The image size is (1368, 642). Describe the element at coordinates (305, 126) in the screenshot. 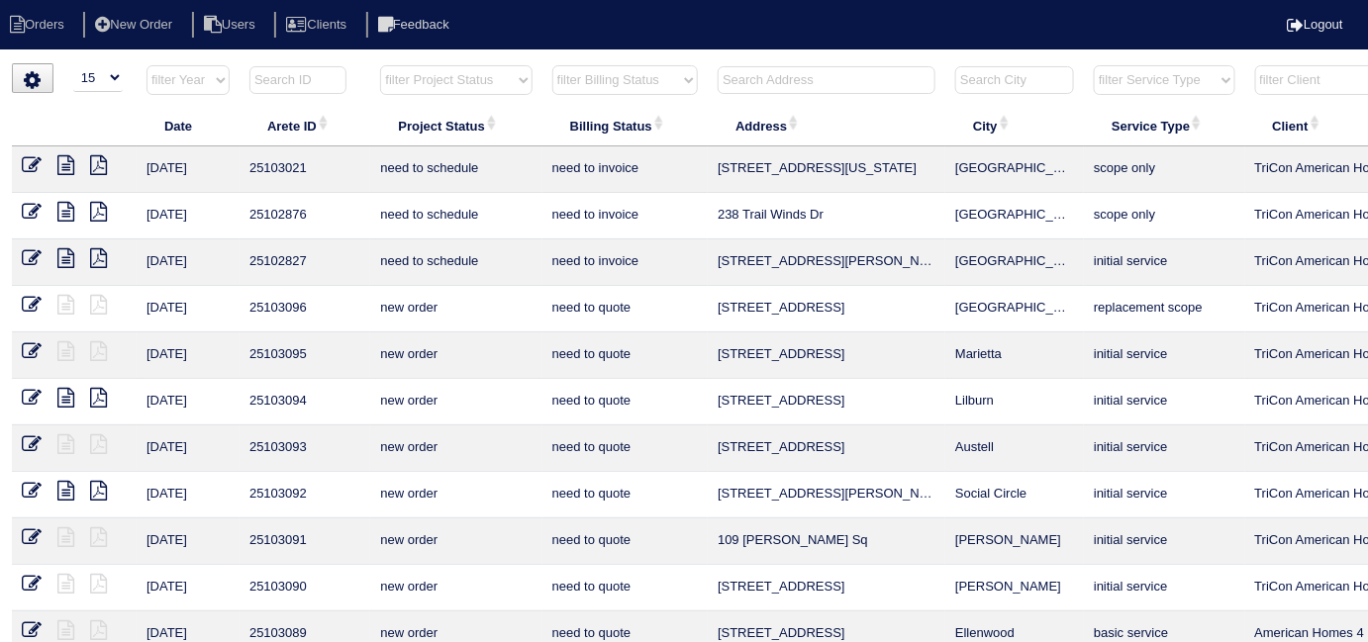

I see `th: Arete ID: activate to sort column ascending` at that location.